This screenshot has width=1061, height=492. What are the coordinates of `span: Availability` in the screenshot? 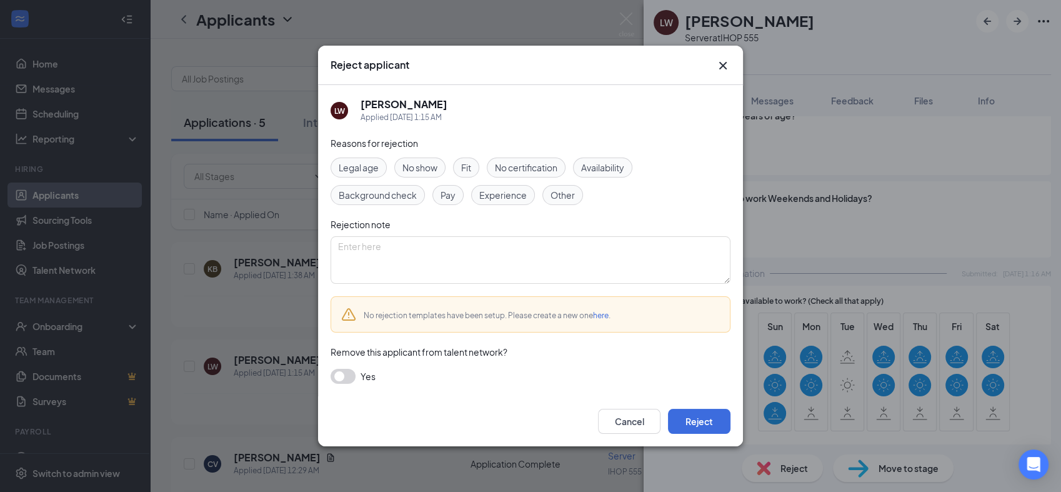 It's located at (603, 168).